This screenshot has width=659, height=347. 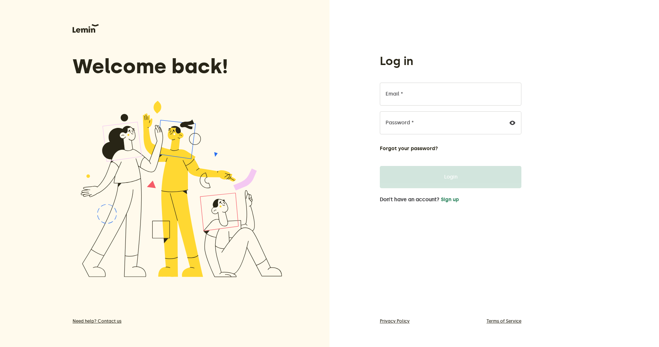 What do you see at coordinates (410, 200) in the screenshot?
I see `span: Don’t have an account?` at bounding box center [410, 200].